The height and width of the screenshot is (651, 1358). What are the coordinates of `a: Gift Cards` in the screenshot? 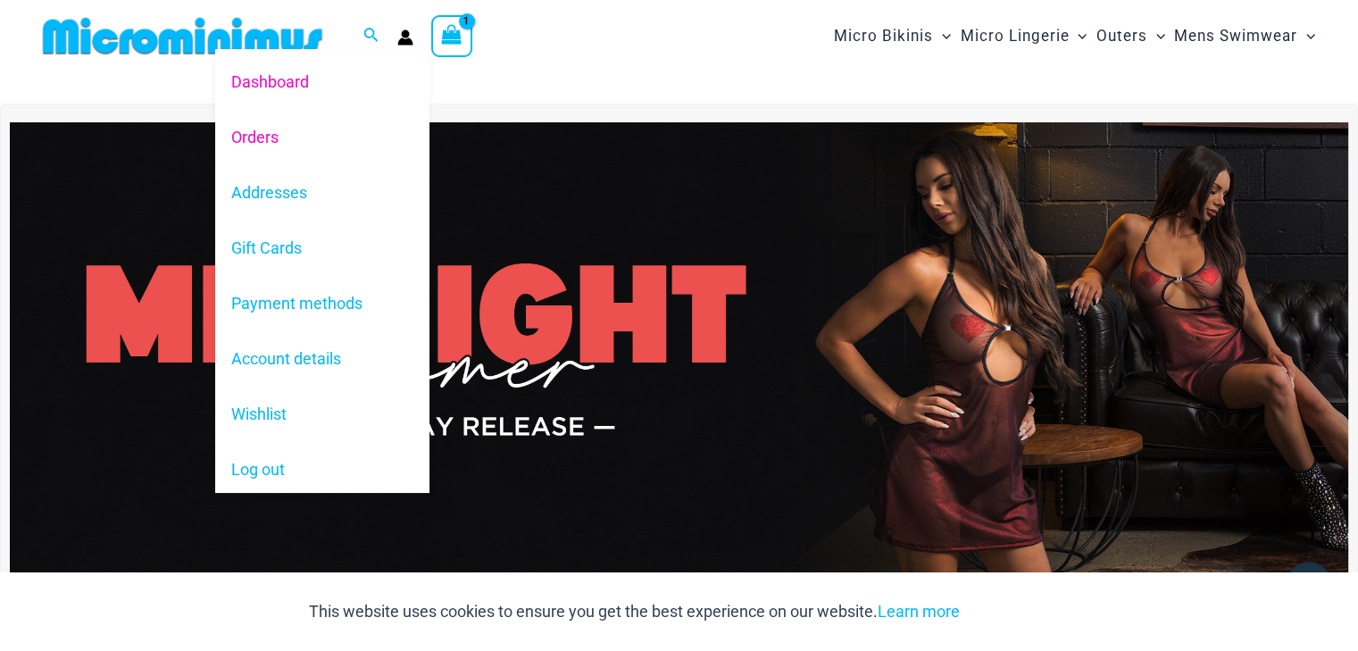 It's located at (322, 248).